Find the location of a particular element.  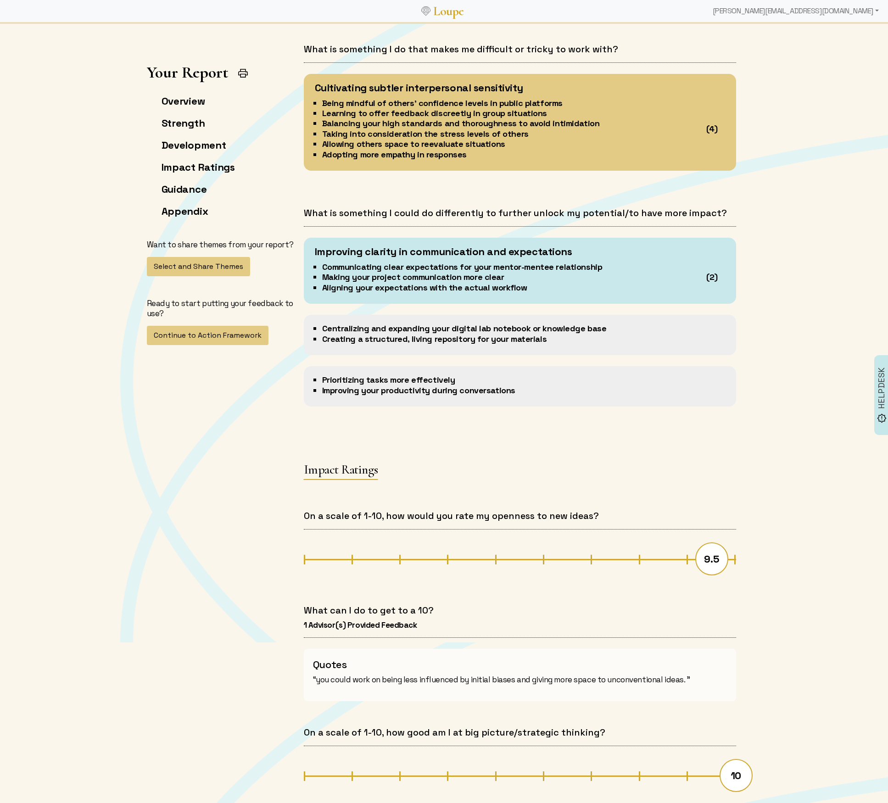

h5: 1 Advisor(s) Provided Feedback is located at coordinates (520, 625).